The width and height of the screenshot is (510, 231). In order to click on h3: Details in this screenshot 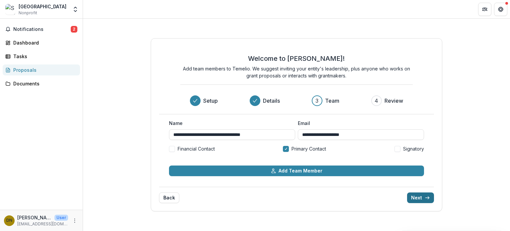, I will do `click(272, 101)`.